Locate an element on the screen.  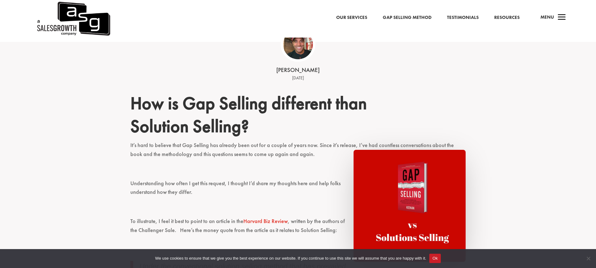
span: We use cookies to ensure that we give you the best experience on our website. If you continue to ... is located at coordinates (291, 259).